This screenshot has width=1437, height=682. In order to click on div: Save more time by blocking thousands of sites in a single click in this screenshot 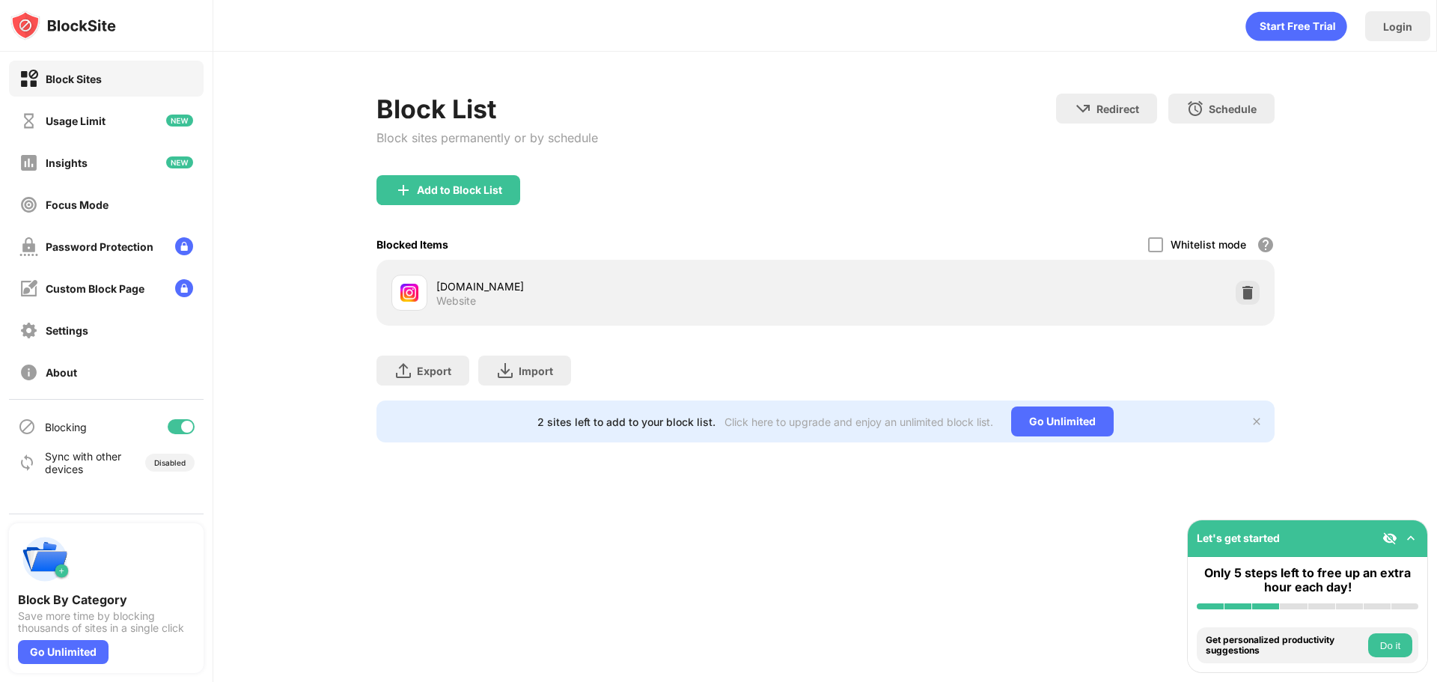, I will do `click(106, 622)`.